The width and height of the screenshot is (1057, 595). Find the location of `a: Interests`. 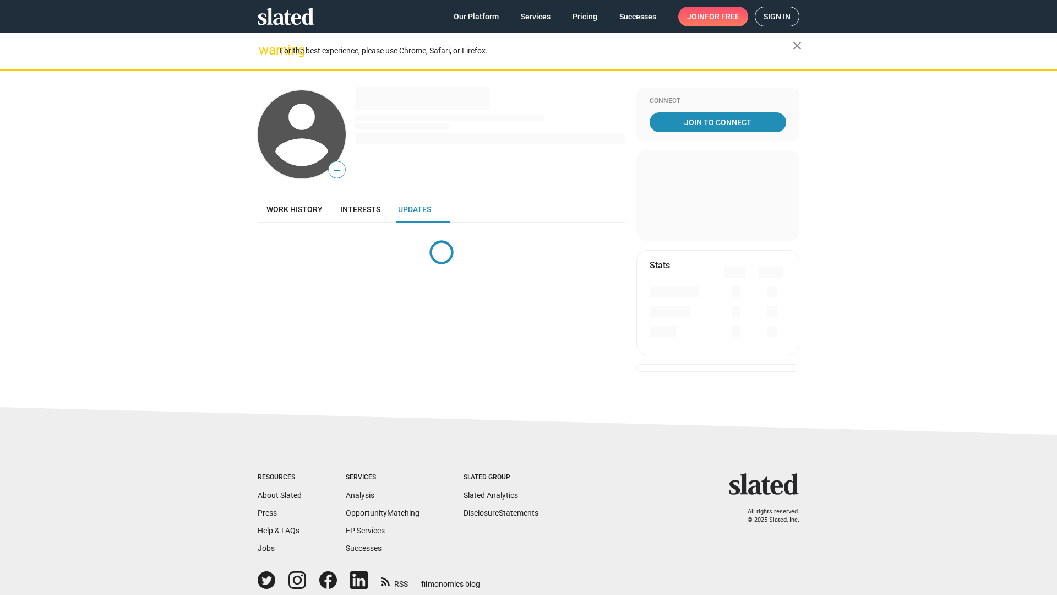

a: Interests is located at coordinates (360, 209).